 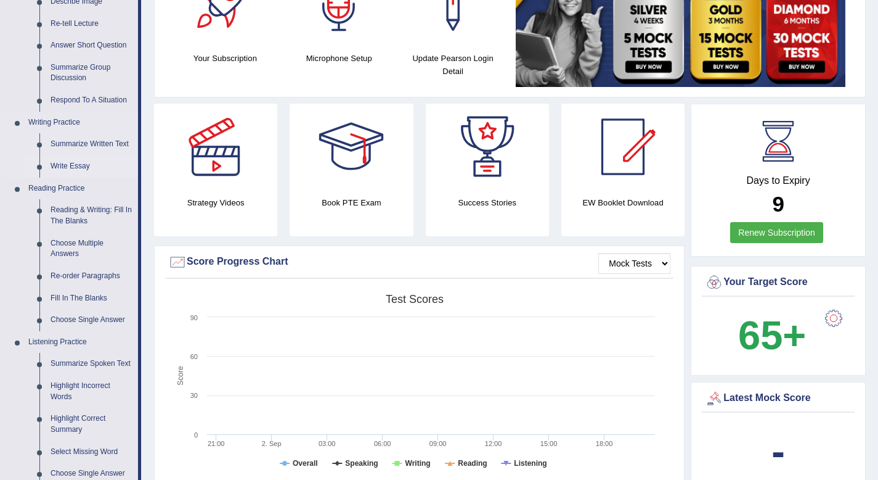 What do you see at coordinates (194, 395) in the screenshot?
I see `text: 30` at bounding box center [194, 395].